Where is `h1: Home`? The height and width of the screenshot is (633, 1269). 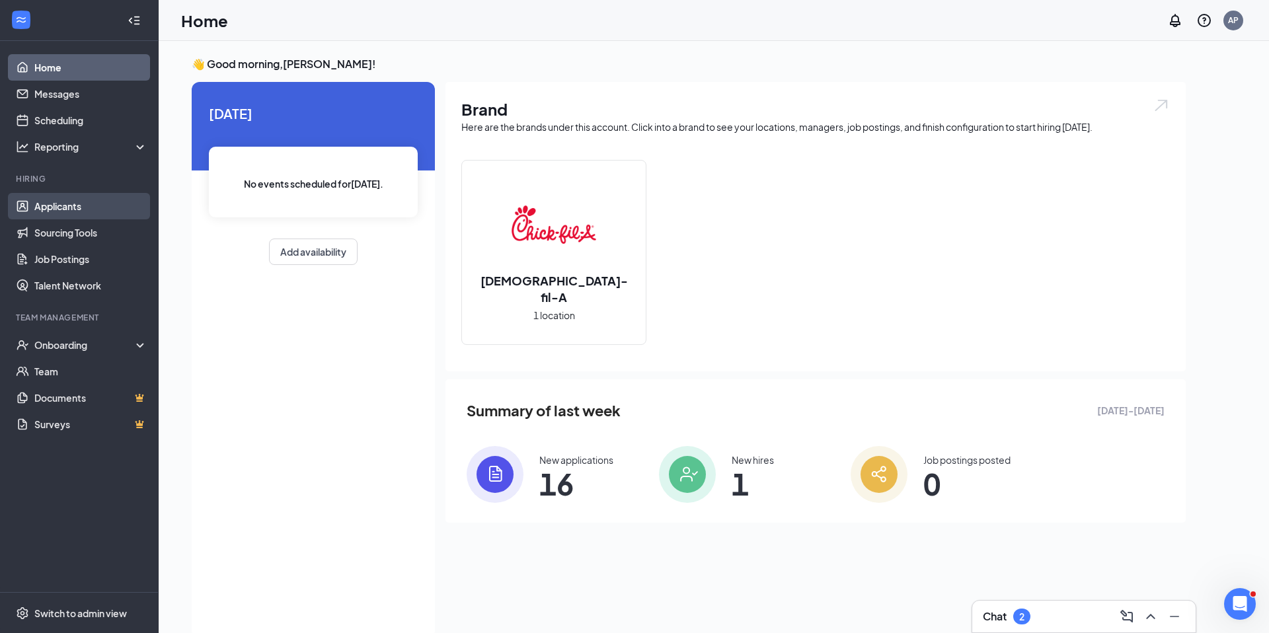 h1: Home is located at coordinates (204, 20).